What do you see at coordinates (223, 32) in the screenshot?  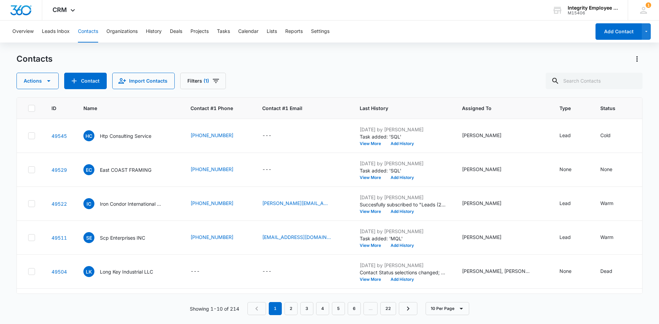 I see `button: Tasks` at bounding box center [223, 32].